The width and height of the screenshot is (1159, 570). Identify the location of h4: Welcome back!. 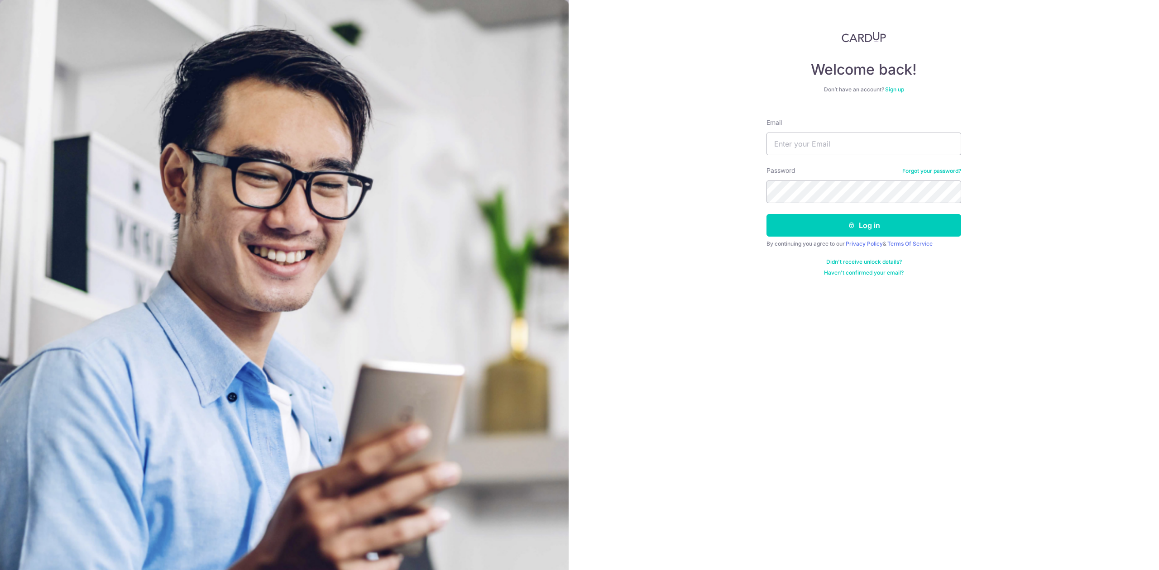
(864, 70).